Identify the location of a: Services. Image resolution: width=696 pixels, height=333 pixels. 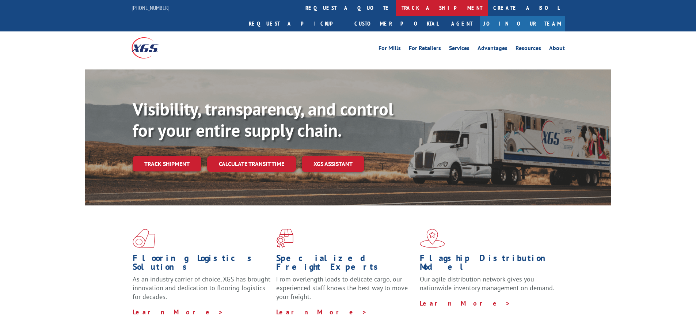
(459, 49).